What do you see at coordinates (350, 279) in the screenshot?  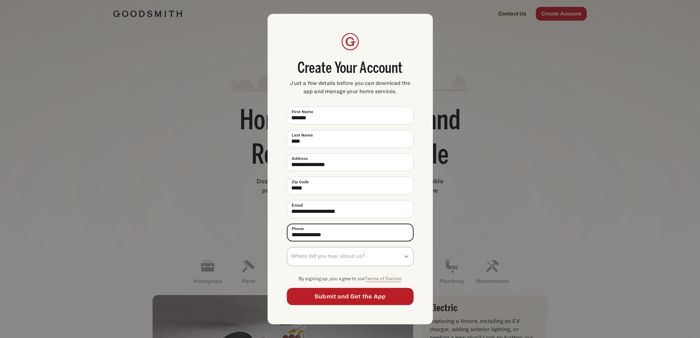 I see `p: By signing up, you agree to our` at bounding box center [350, 279].